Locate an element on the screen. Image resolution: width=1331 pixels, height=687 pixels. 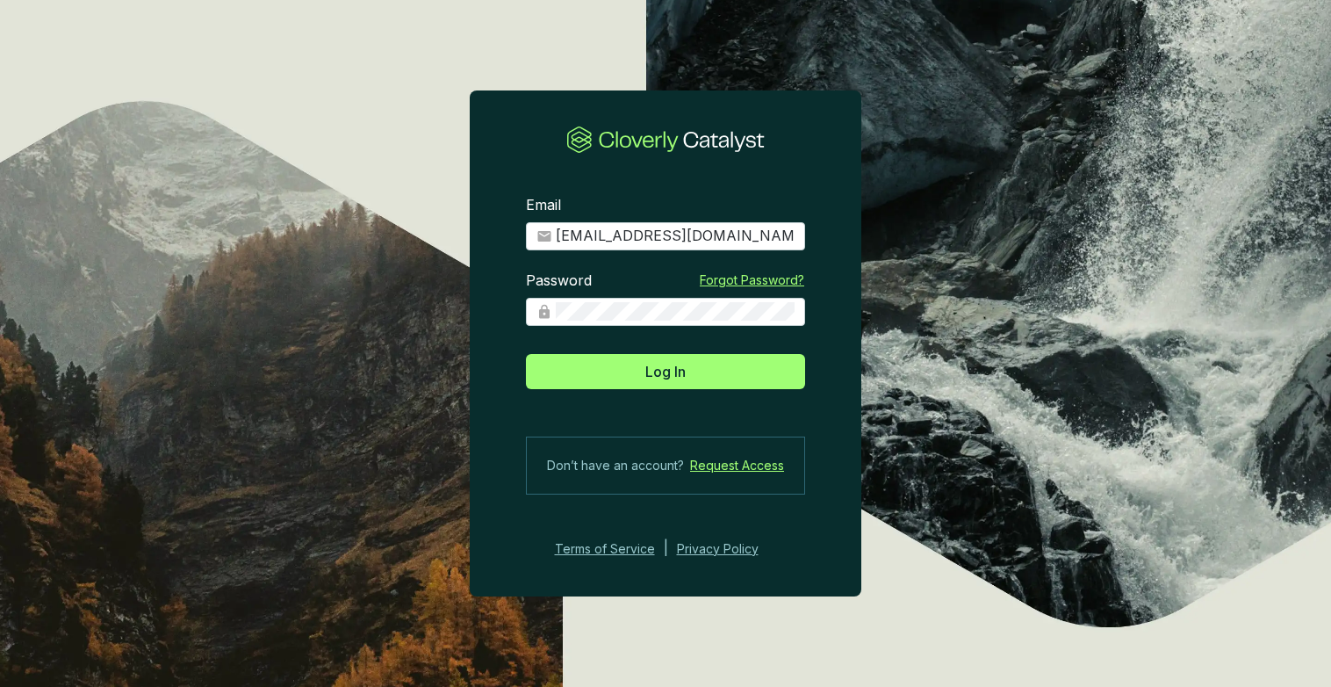
a: Request Access is located at coordinates (737, 465).